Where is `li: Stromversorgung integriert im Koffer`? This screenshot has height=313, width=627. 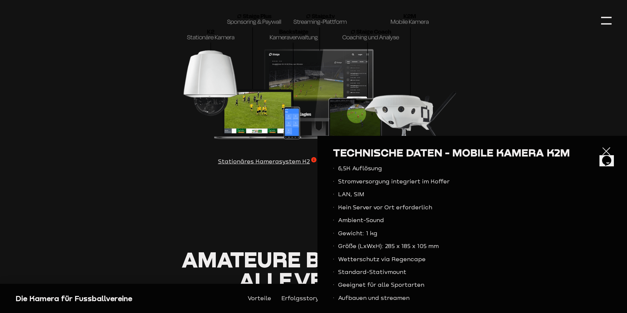
li: Stromversorgung integriert im Koffer is located at coordinates (431, 182).